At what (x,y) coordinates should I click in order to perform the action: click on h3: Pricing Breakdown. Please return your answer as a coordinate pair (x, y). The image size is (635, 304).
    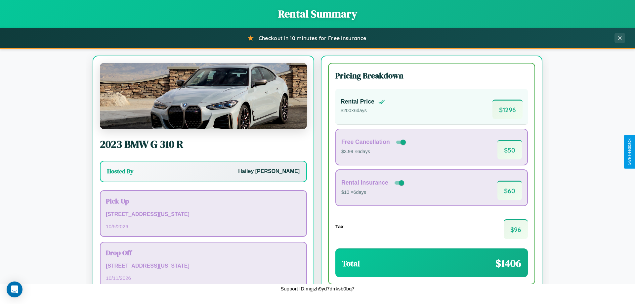
    Looking at the image, I should click on (431, 75).